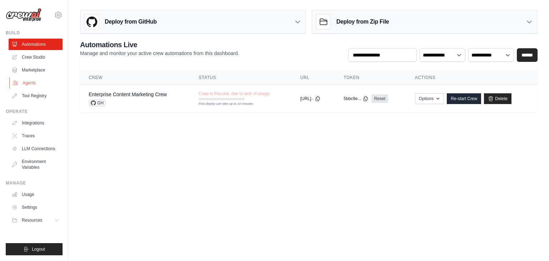 The height and width of the screenshot is (261, 549). What do you see at coordinates (97, 103) in the screenshot?
I see `span: GH` at bounding box center [97, 103].